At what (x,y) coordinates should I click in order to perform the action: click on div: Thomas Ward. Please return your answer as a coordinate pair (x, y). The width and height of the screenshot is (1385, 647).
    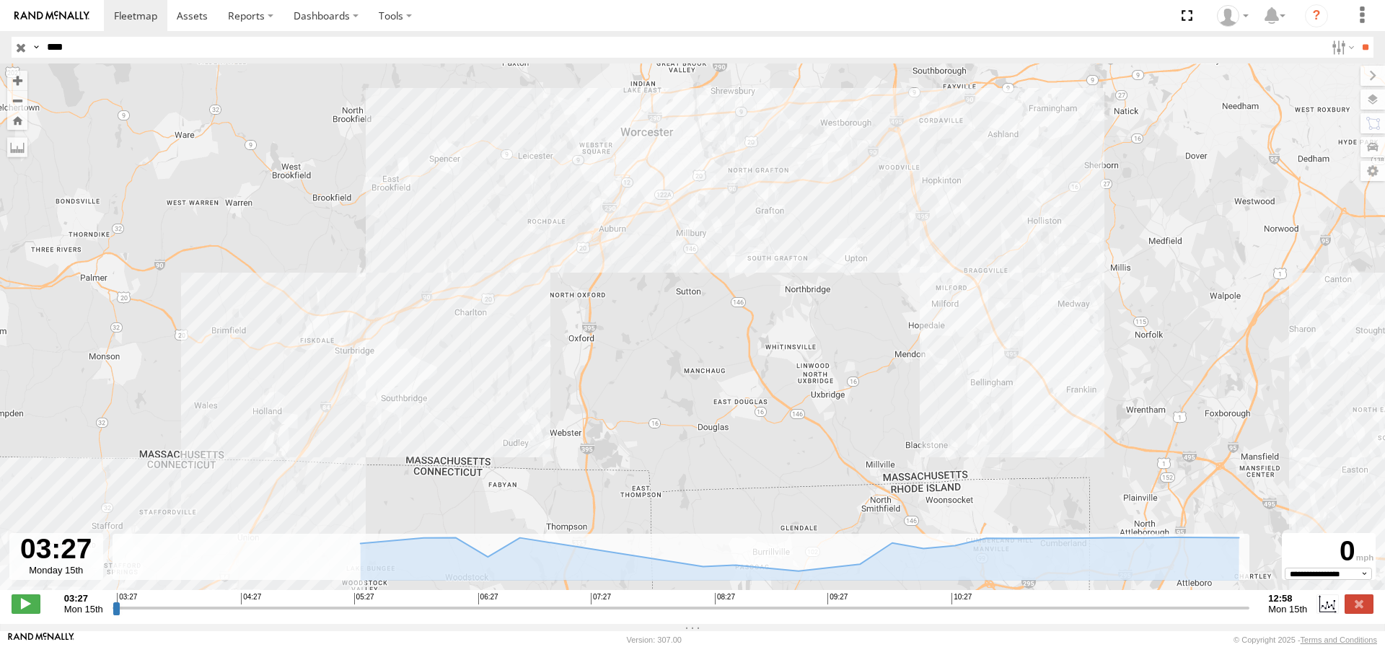
    Looking at the image, I should click on (1233, 16).